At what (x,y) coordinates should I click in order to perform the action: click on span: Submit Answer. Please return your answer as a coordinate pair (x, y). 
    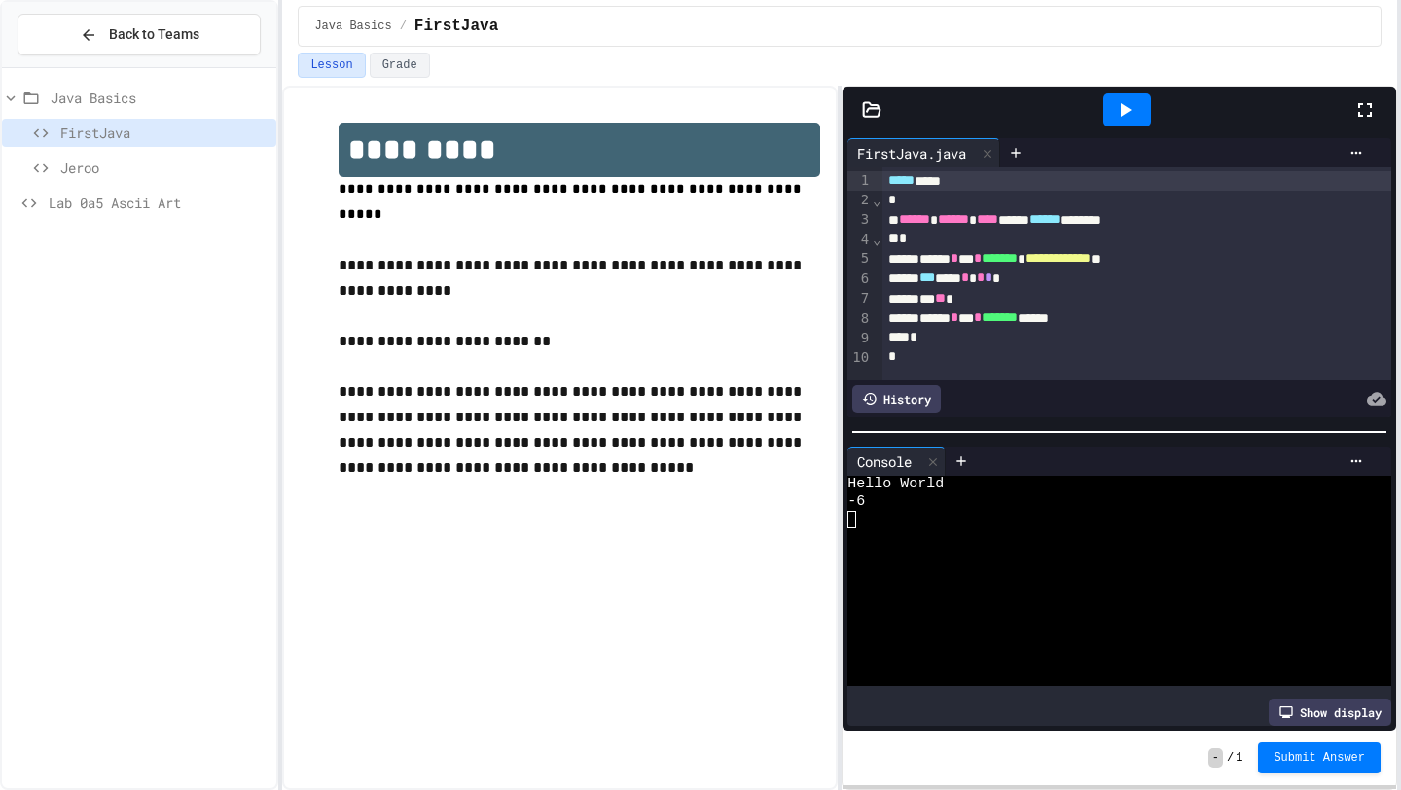
    Looking at the image, I should click on (1320, 758).